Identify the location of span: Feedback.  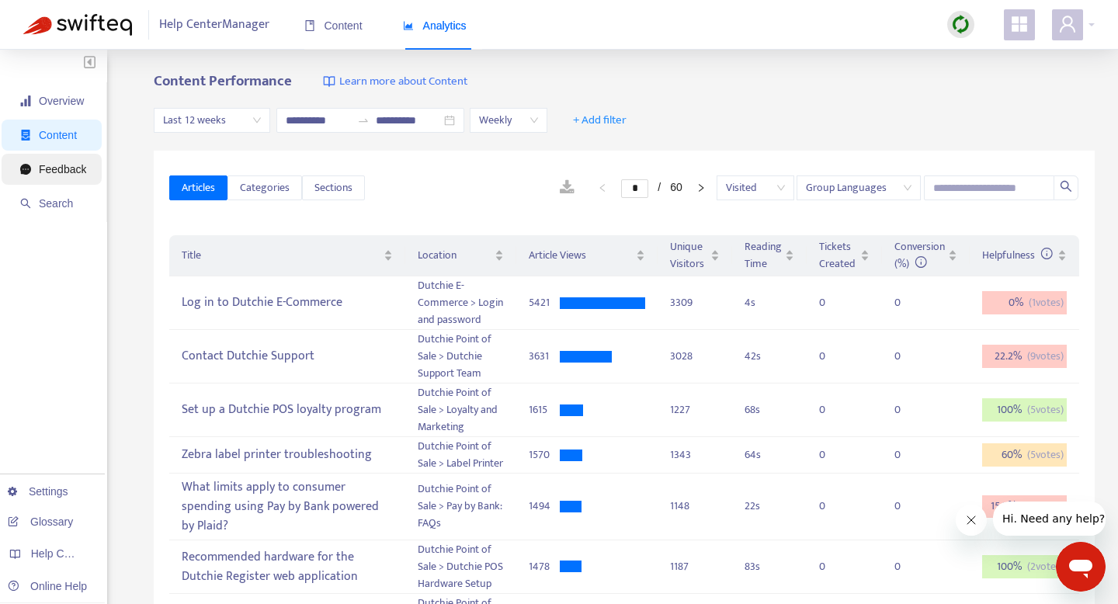
(62, 169).